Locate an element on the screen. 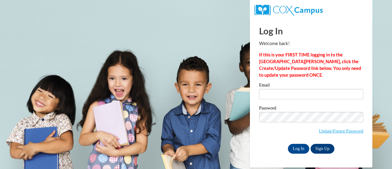 The image size is (392, 169). h1: Log In is located at coordinates (311, 31).